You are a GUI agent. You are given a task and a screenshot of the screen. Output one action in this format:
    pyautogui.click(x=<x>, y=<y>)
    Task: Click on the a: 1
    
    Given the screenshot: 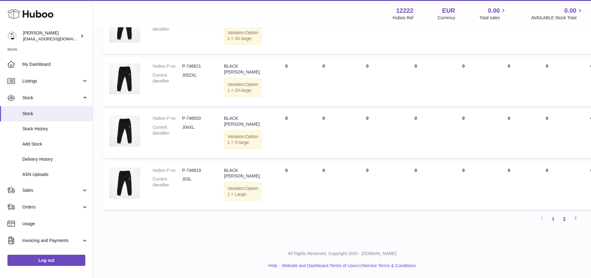 What is the action you would take?
    pyautogui.click(x=553, y=219)
    